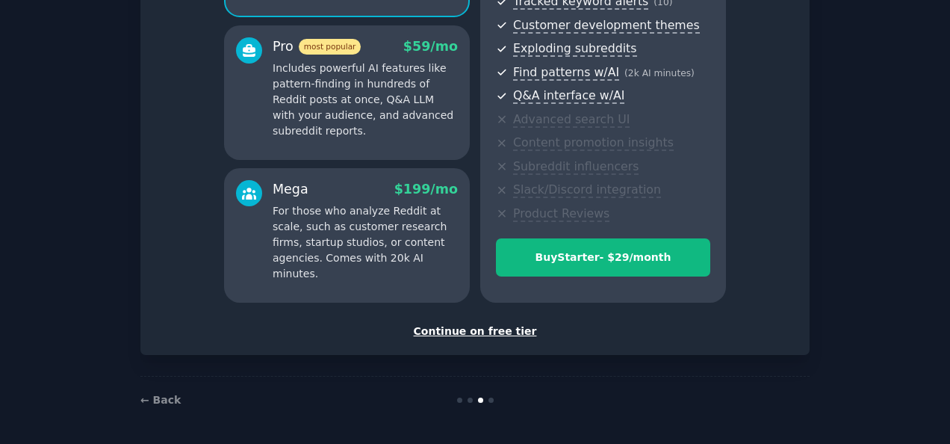 Image resolution: width=950 pixels, height=444 pixels. Describe the element at coordinates (426, 189) in the screenshot. I see `span: $ 199 /mo` at that location.